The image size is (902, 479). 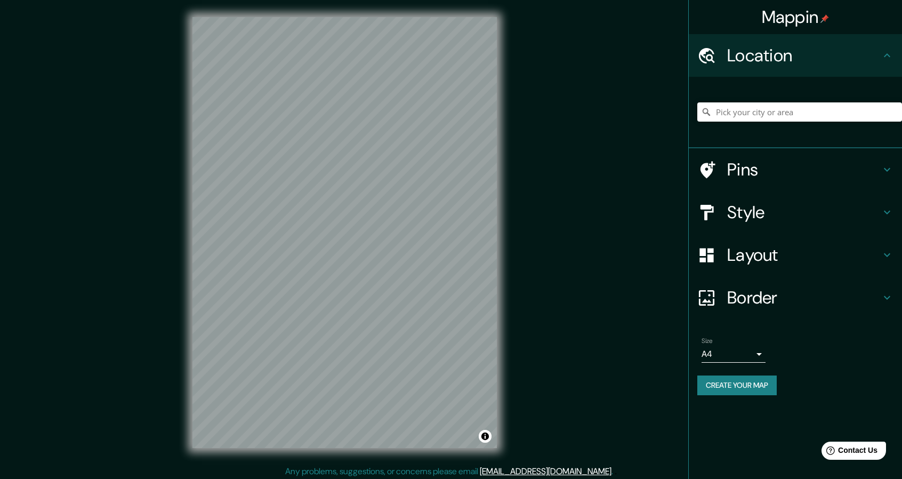 What do you see at coordinates (795, 55) in the screenshot?
I see `div: Location` at bounding box center [795, 55].